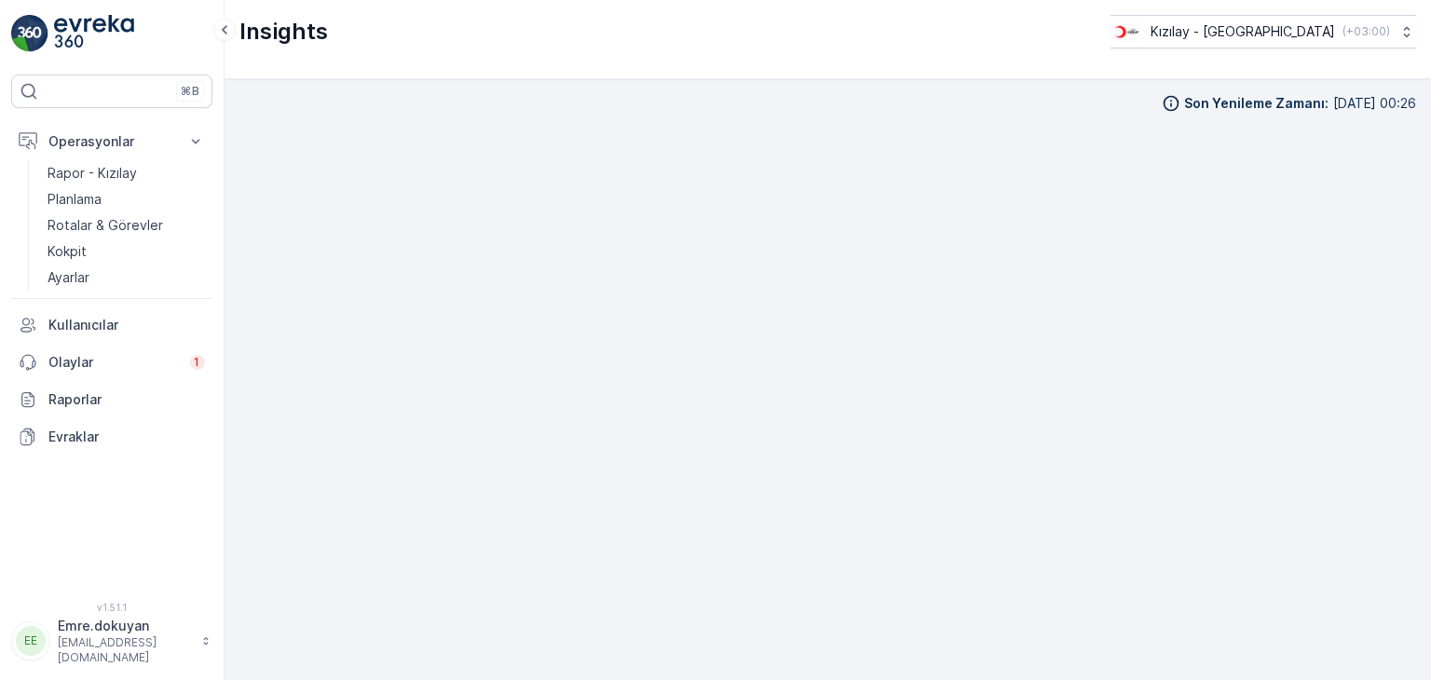 This screenshot has width=1431, height=680. I want to click on img: k%C4%B1z%C4%B1lay_D5CCths_t1JZB0k.png, so click(1126, 32).